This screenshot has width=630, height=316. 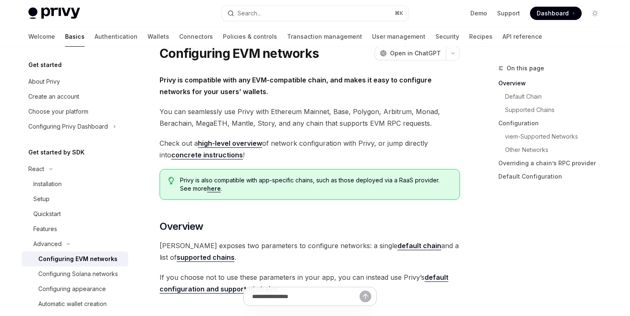 I want to click on span: If you choose not to use these parameters in your app, you can instead use Privy’s ., so click(x=310, y=284).